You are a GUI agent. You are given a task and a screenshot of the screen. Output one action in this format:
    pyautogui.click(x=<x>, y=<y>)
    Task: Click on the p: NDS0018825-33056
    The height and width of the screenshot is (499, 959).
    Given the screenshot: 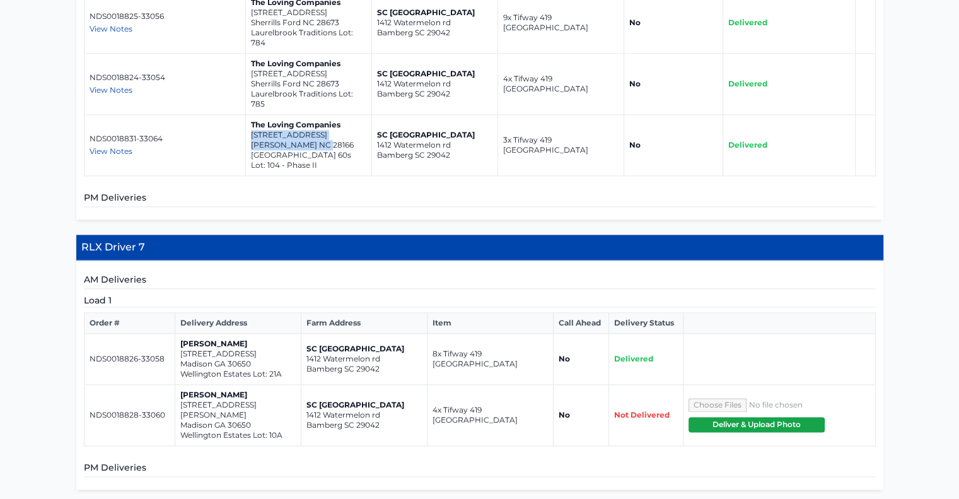 What is the action you would take?
    pyautogui.click(x=165, y=16)
    